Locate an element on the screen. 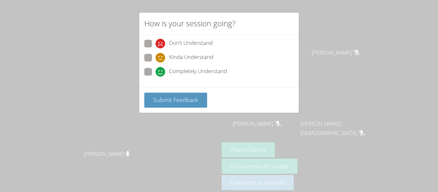 Image resolution: width=438 pixels, height=192 pixels. span: Submit Feedback is located at coordinates (176, 100).